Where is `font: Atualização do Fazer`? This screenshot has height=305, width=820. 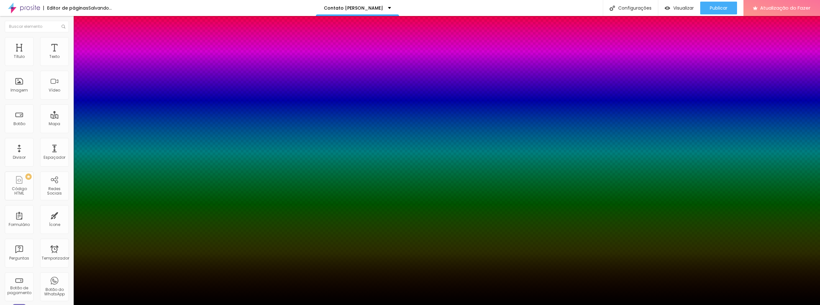 font: Atualização do Fazer is located at coordinates (785, 8).